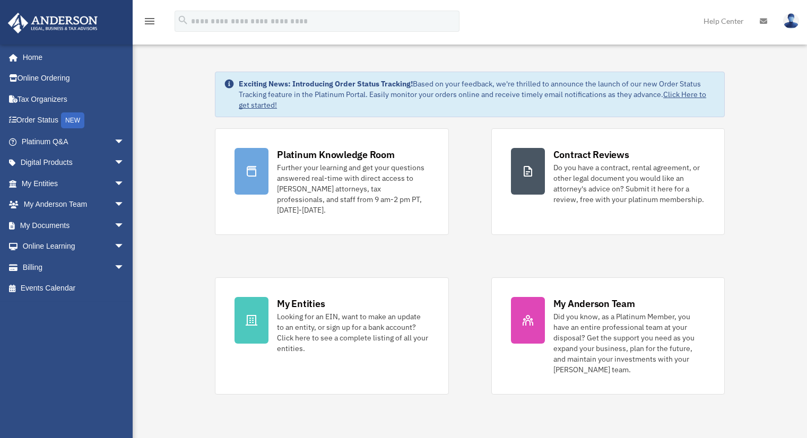 The image size is (807, 438). Describe the element at coordinates (332, 336) in the screenshot. I see `a: My Entities Looking for an EIN, want to make an update to an entity, or sign up for a bank accoun...` at that location.